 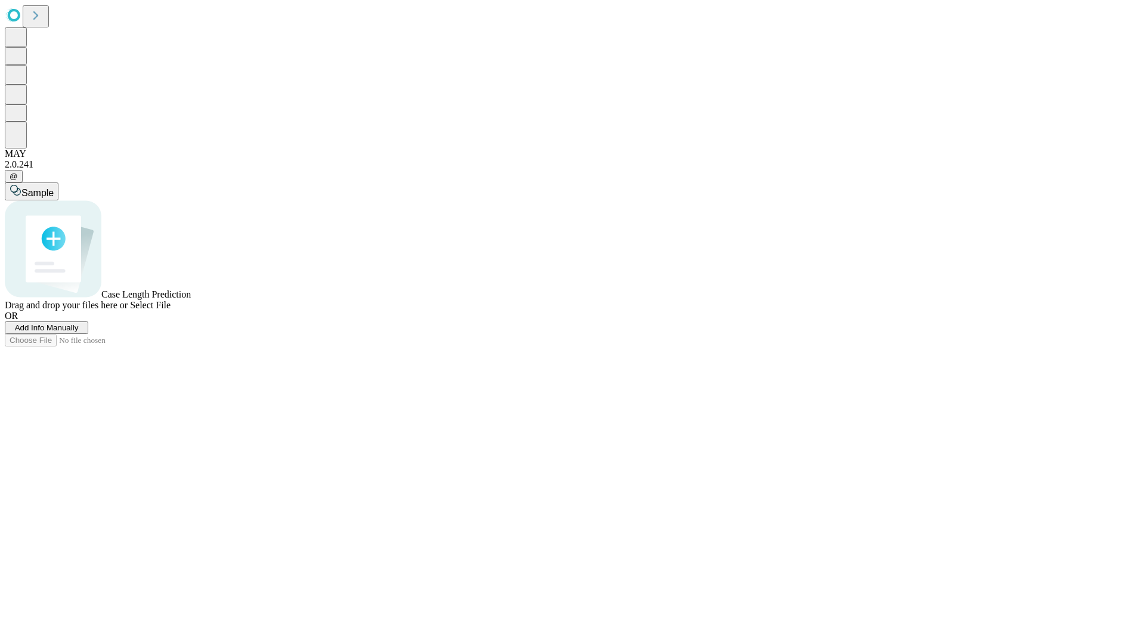 I want to click on span: Sample, so click(x=38, y=193).